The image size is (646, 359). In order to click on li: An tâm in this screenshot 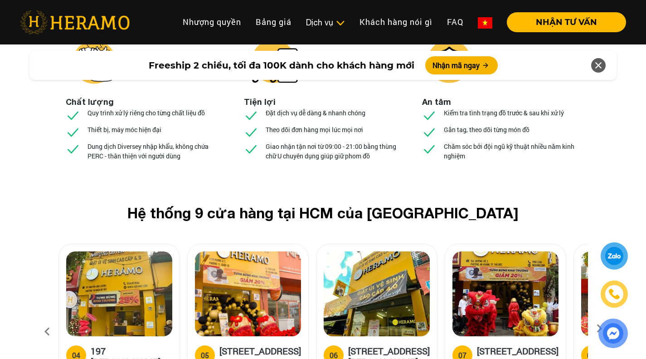, I will do `click(437, 102)`.